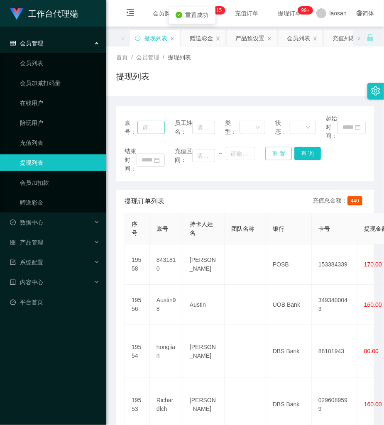  Describe the element at coordinates (289, 305) in the screenshot. I see `td: UOB Bank` at that location.